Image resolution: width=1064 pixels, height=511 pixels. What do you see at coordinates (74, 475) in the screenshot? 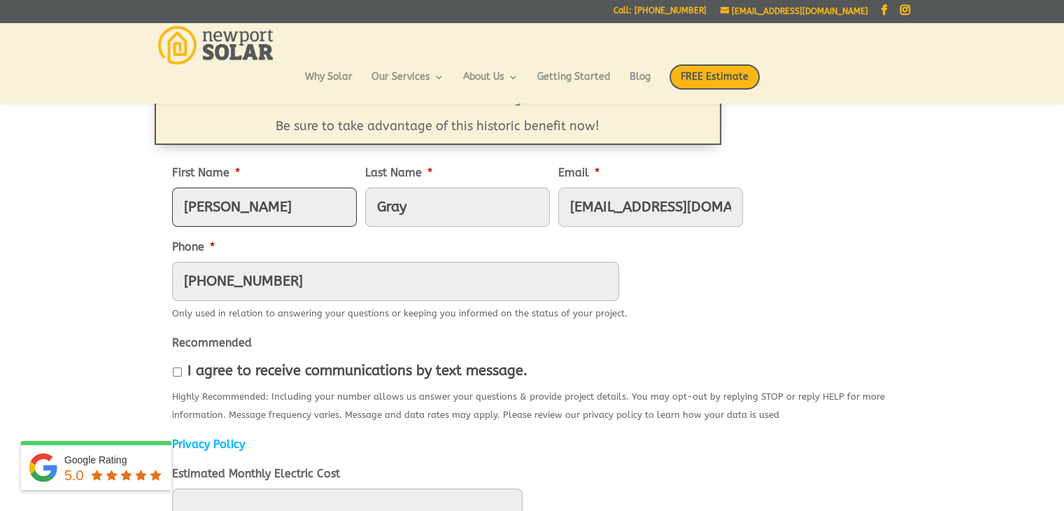
I see `span: 5.0` at bounding box center [74, 475].